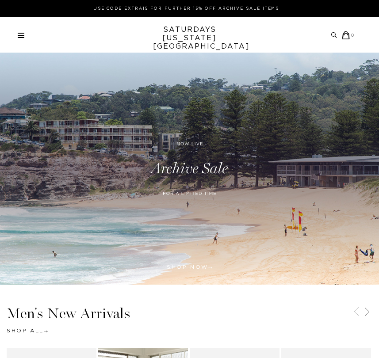 The width and height of the screenshot is (379, 358). I want to click on a: Shop All, so click(27, 330).